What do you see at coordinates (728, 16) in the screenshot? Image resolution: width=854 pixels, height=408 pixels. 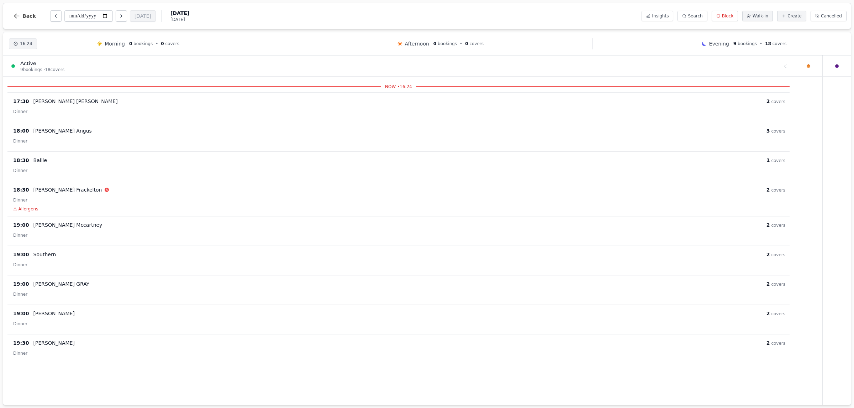 I see `span: Block` at bounding box center [728, 16].